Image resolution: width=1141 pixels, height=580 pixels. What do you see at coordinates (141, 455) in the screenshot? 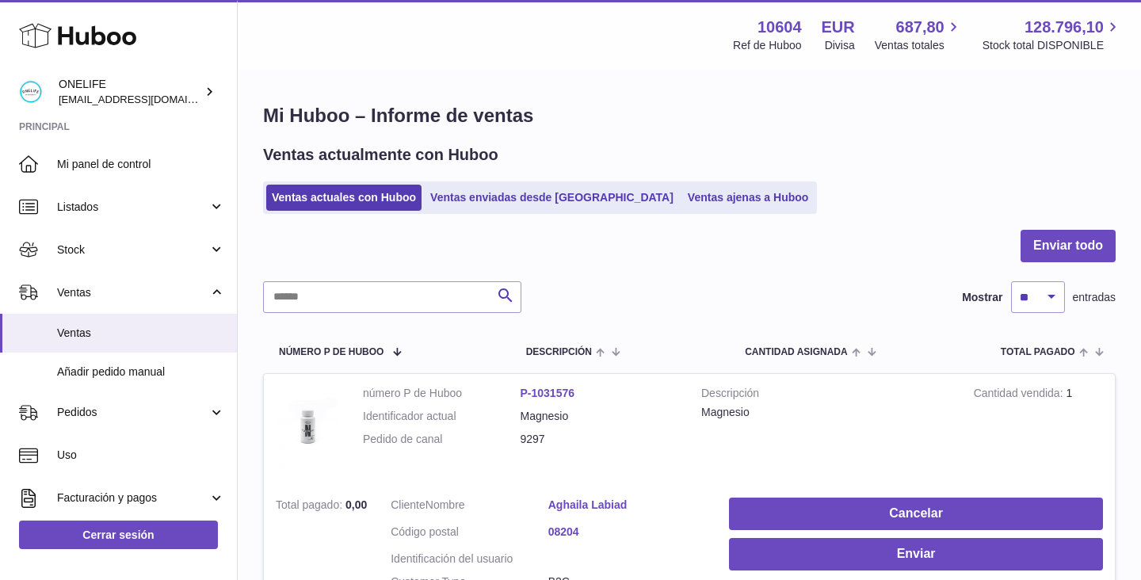
I see `span: Uso` at bounding box center [141, 455].